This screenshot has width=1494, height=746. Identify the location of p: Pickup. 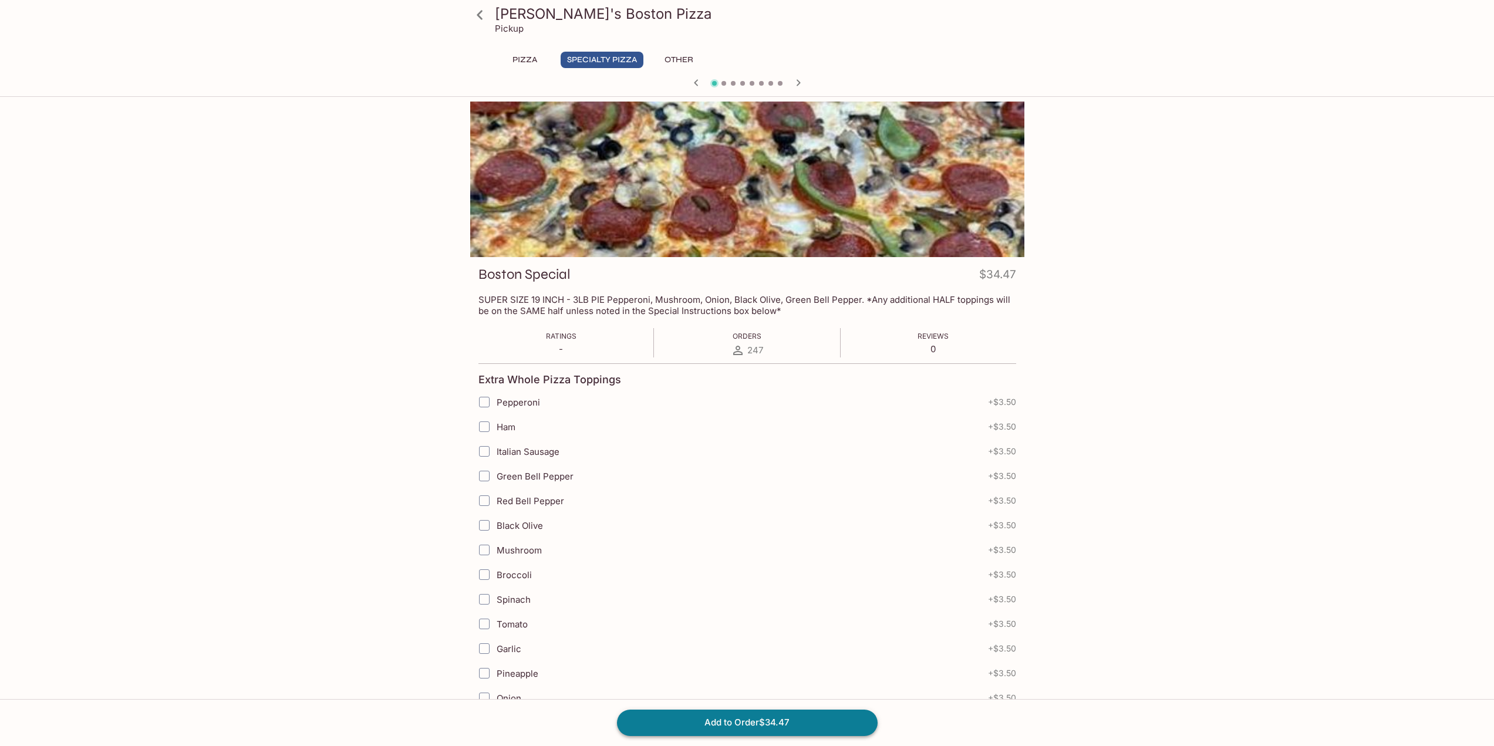
(509, 28).